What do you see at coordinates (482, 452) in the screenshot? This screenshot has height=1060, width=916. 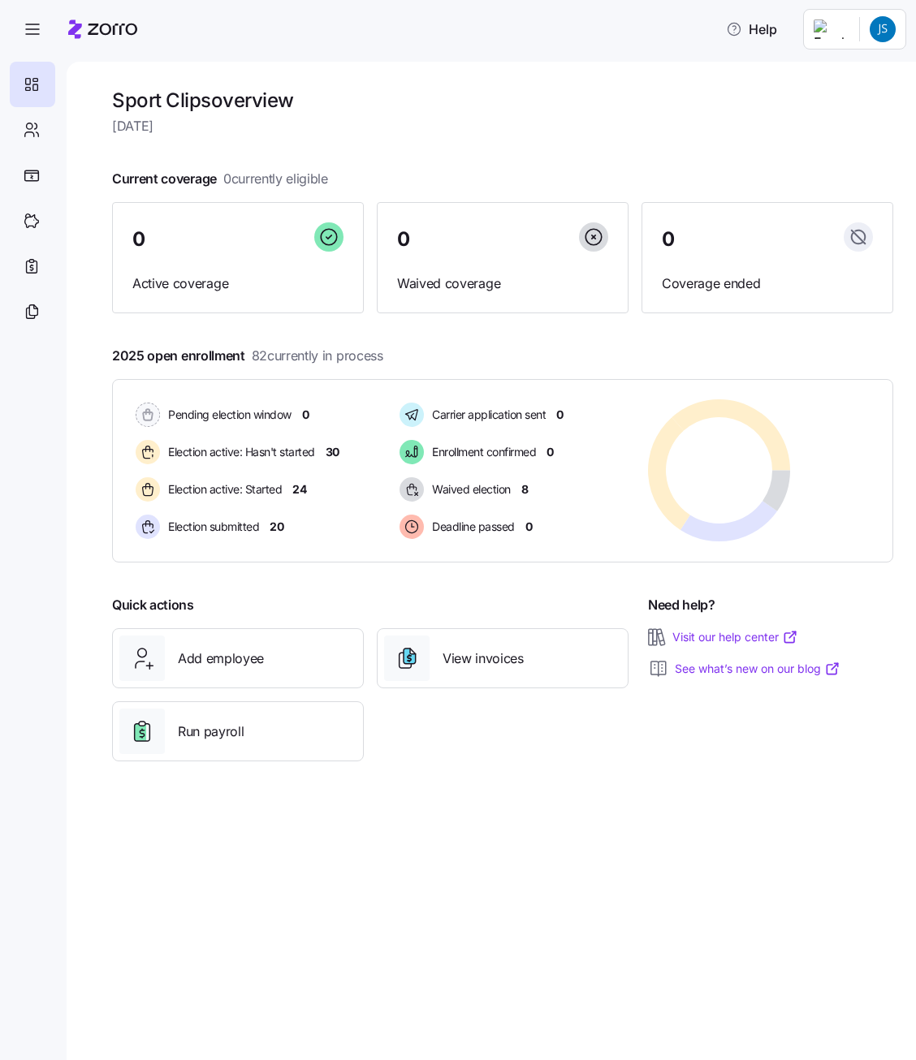 I see `span: Enrollment confirmed` at bounding box center [482, 452].